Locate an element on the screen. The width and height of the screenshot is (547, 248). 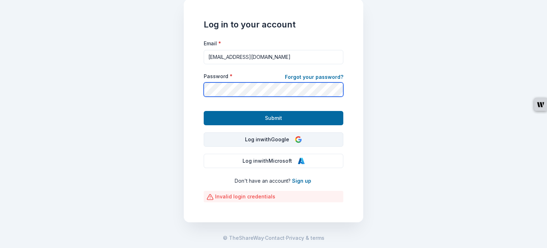
span: Don ' t have an account? is located at coordinates (263, 180).